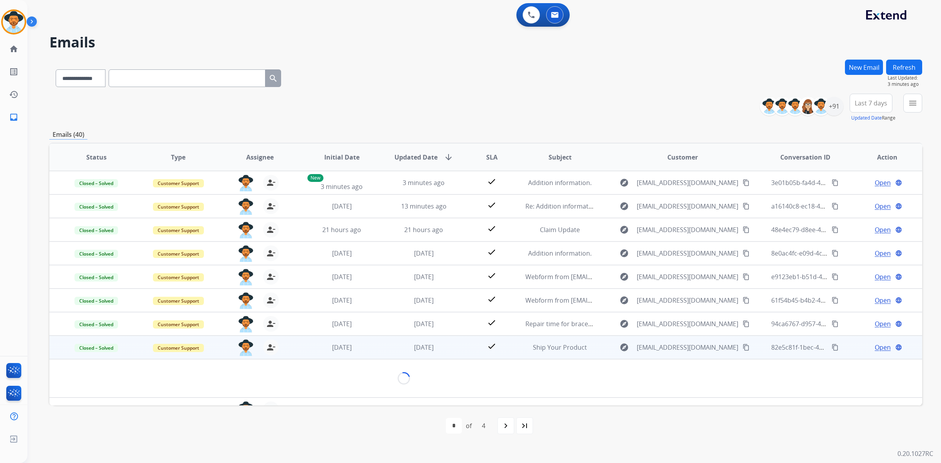 The width and height of the screenshot is (941, 463). Describe the element at coordinates (14, 95) in the screenshot. I see `mat-icon: history` at that location.